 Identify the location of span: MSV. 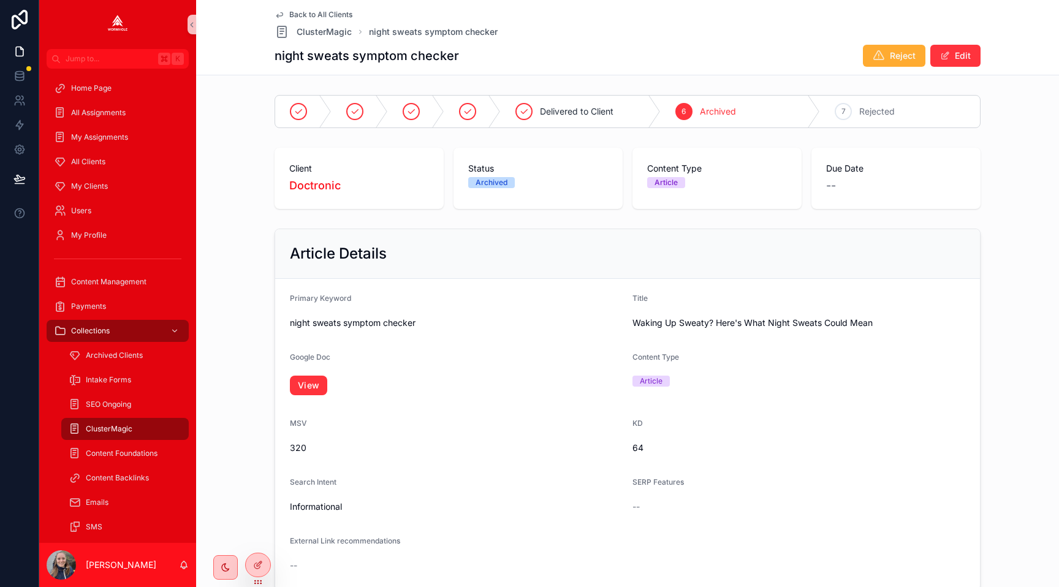
(298, 423).